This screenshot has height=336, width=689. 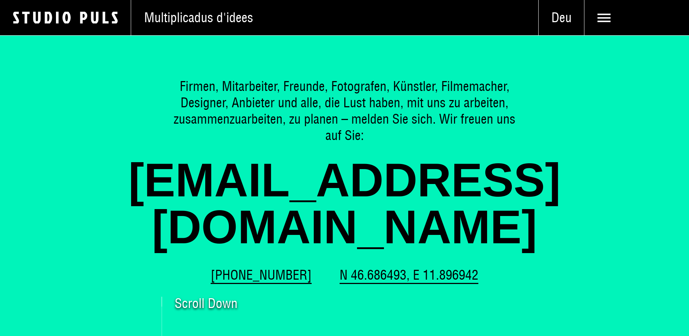 I want to click on a: Scroll Down, so click(x=162, y=316).